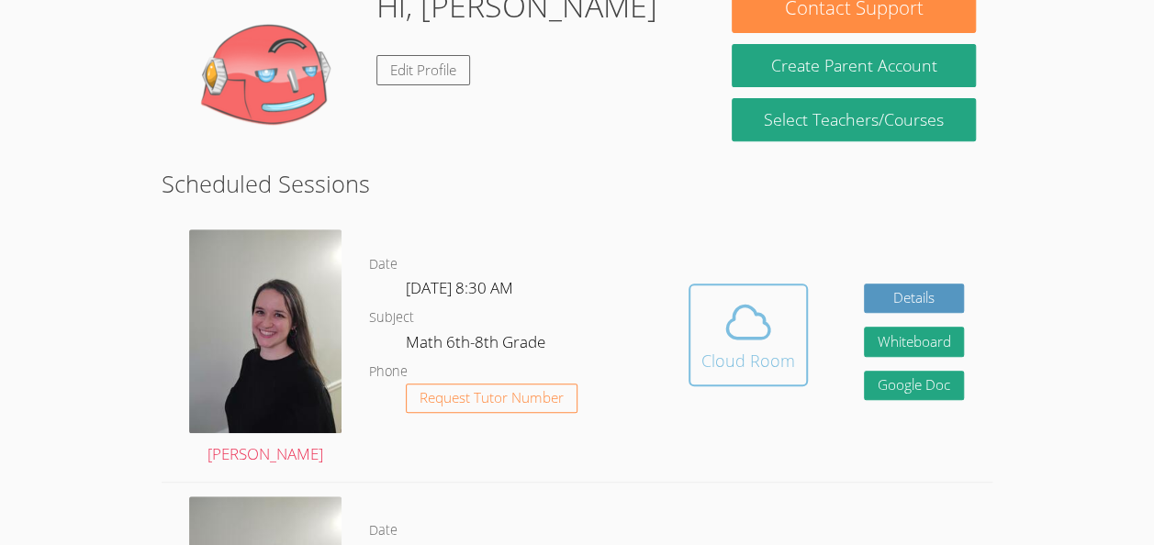 The image size is (1154, 545). I want to click on a: Select Teachers/Courses, so click(853, 119).